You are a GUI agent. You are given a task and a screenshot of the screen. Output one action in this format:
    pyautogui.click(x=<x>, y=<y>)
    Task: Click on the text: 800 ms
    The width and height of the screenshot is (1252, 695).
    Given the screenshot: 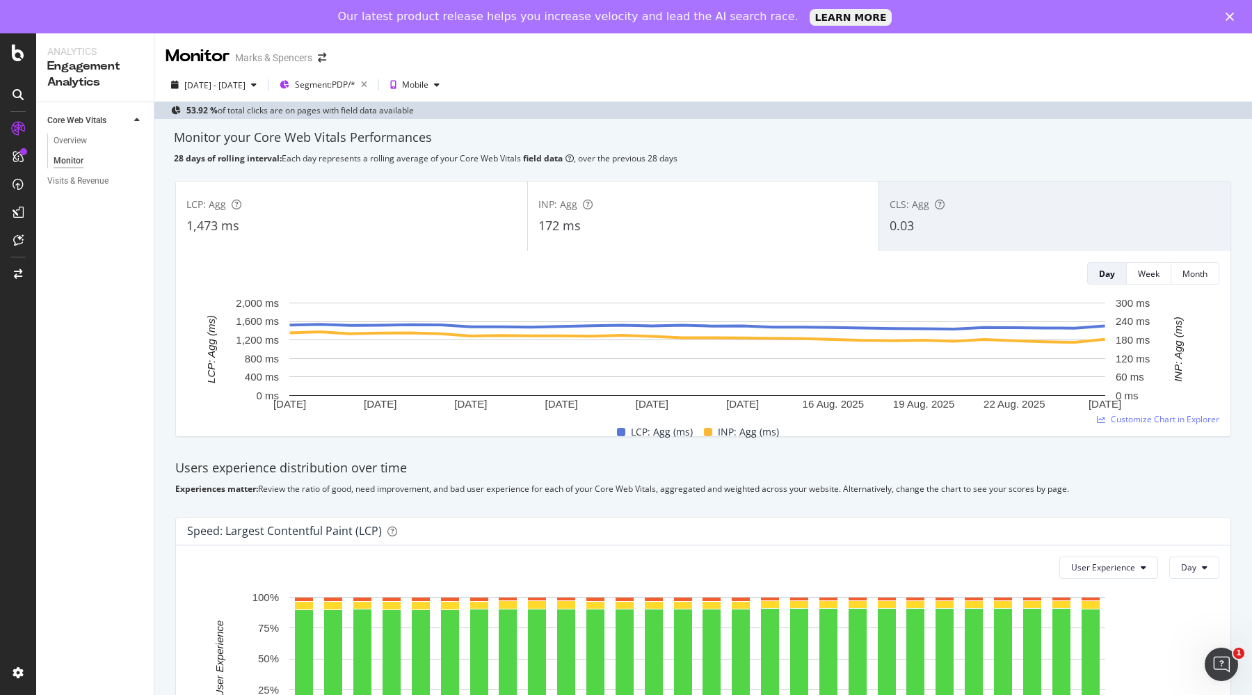 What is the action you would take?
    pyautogui.click(x=261, y=358)
    